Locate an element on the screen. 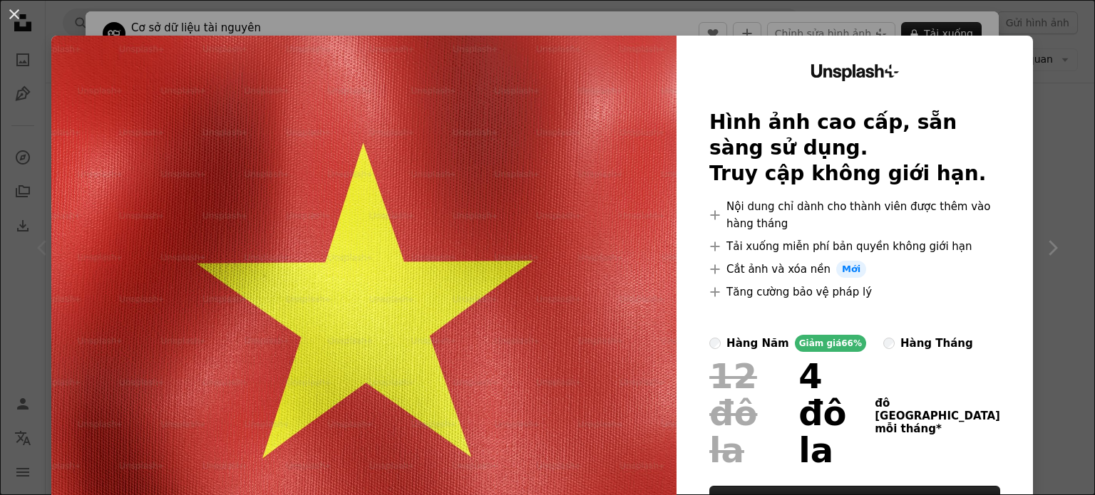  font: Tải xuống miễn phí bản quyền không giới hạn is located at coordinates (849, 247).